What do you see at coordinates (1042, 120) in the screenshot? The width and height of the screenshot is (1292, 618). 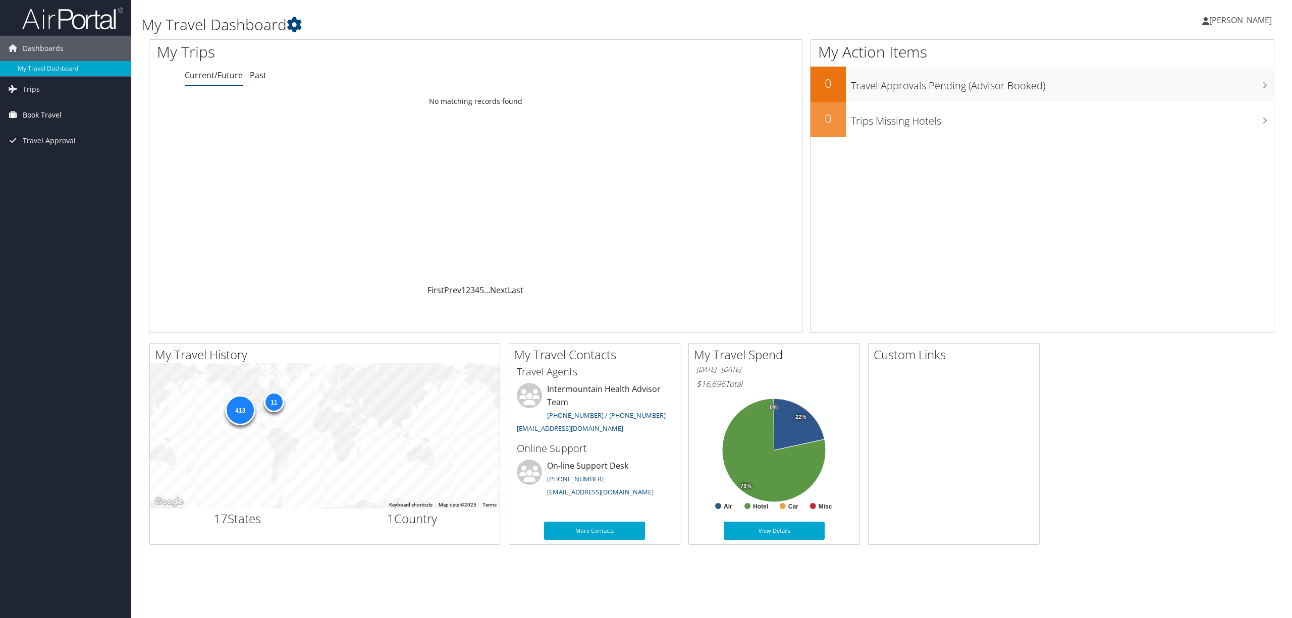 I see `a: 0Trips Missing Hotels` at bounding box center [1042, 120].